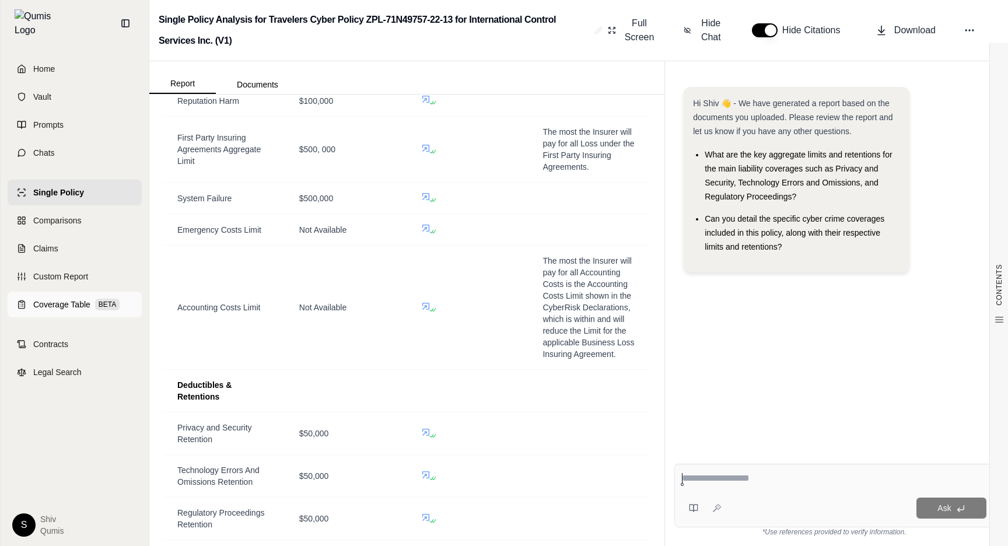  Describe the element at coordinates (219, 149) in the screenshot. I see `span: First Party Insuring Agreements Aggregate Limit` at that location.